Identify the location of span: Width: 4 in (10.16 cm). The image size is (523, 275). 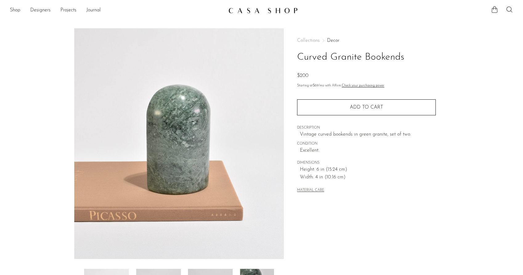
(368, 178).